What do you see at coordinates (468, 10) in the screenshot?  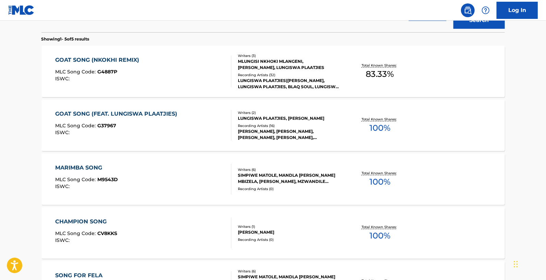 I see `a: Public Search` at bounding box center [468, 10].